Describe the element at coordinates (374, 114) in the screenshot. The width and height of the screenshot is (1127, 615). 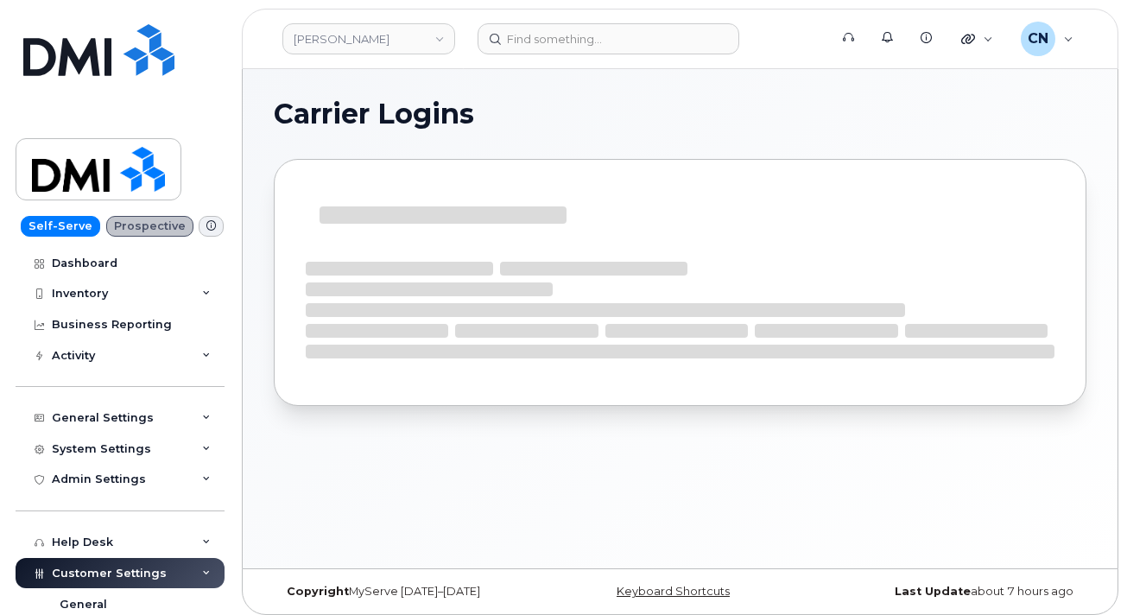
I see `span: Carrier Logins` at that location.